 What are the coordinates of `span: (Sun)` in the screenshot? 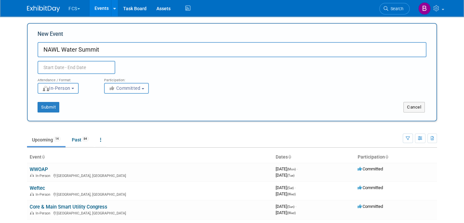 It's located at (291, 207).